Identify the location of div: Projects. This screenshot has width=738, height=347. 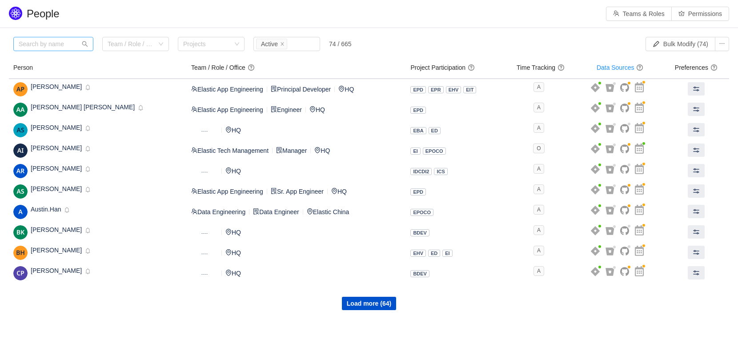
(207, 44).